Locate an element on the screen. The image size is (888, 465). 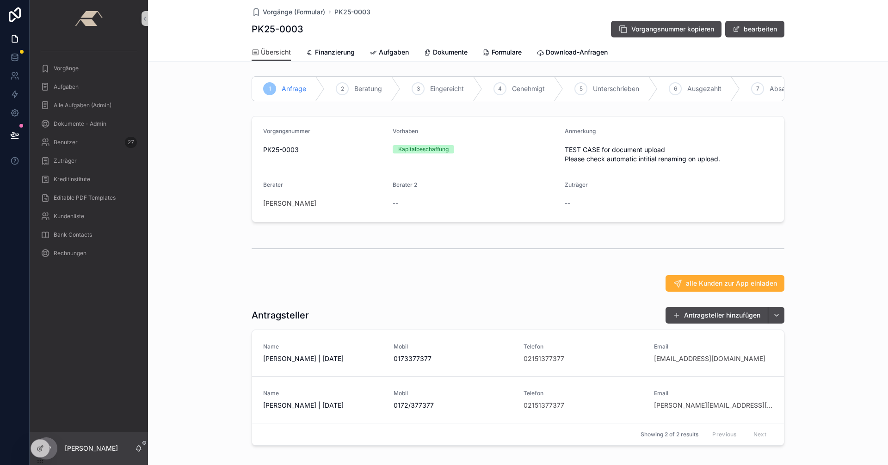
a: Bank Contacts is located at coordinates (89, 235).